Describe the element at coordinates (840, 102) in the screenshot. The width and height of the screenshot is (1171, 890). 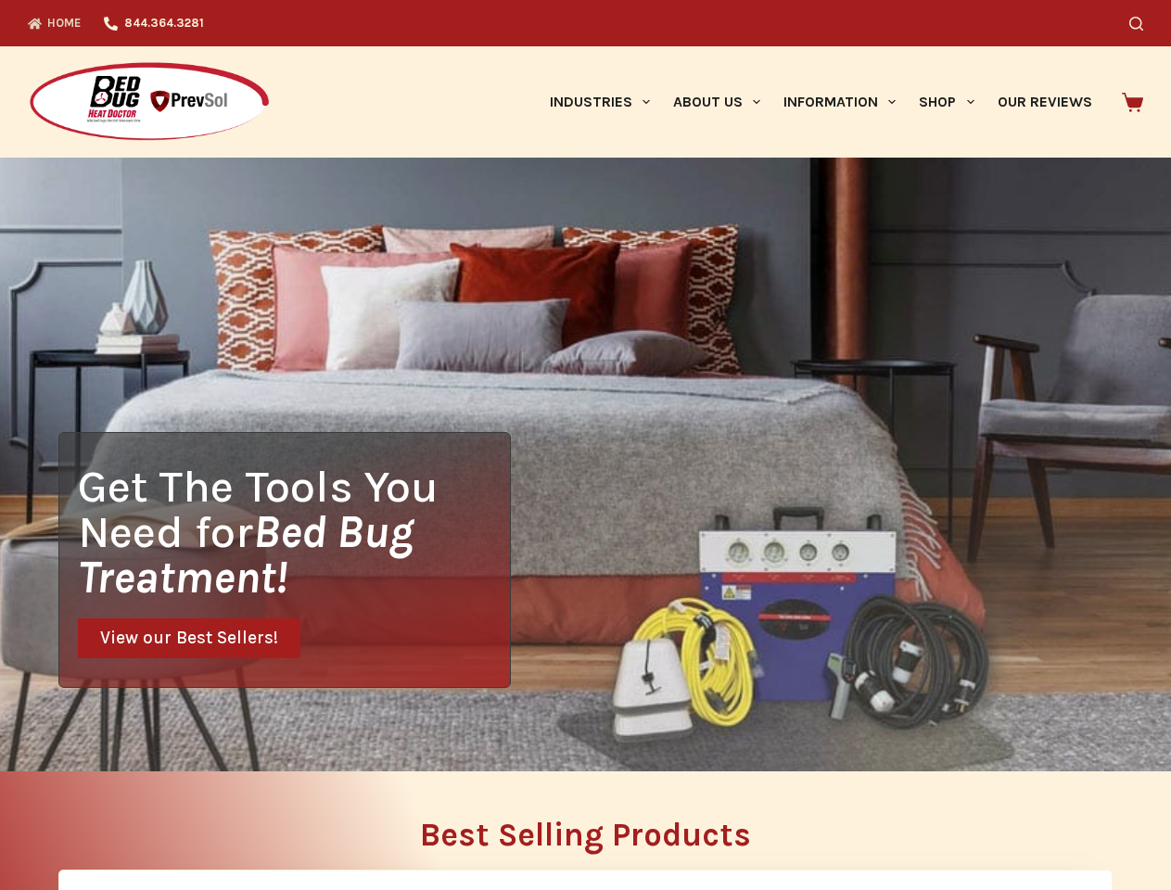
I see `a: Information` at that location.